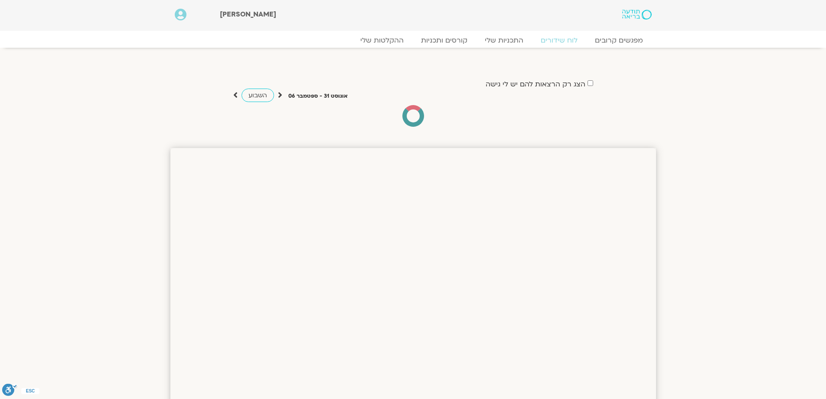  I want to click on p: אוגוסט 31 - ספטמבר 06, so click(318, 96).